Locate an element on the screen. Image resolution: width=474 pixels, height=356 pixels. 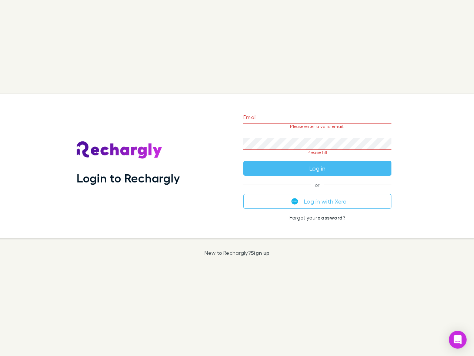
img: Xero's logo is located at coordinates (295, 201).